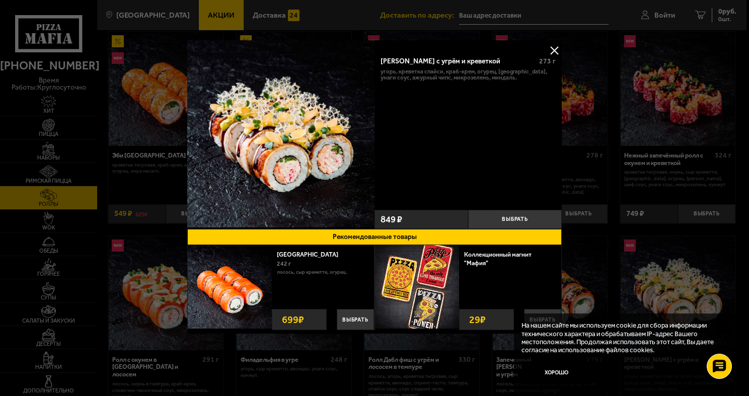  I want to click on strong: 29 ₽, so click(477, 320).